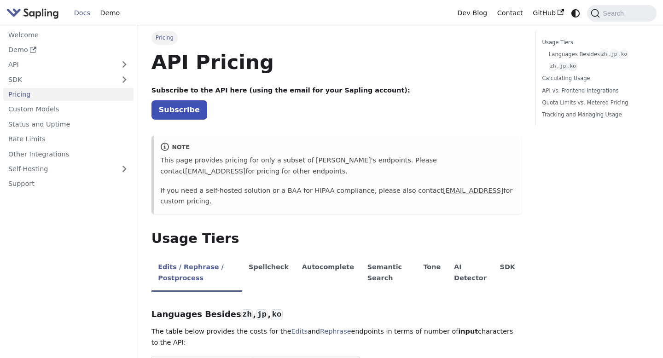 This screenshot has height=358, width=663. I want to click on a: Pricing, so click(68, 94).